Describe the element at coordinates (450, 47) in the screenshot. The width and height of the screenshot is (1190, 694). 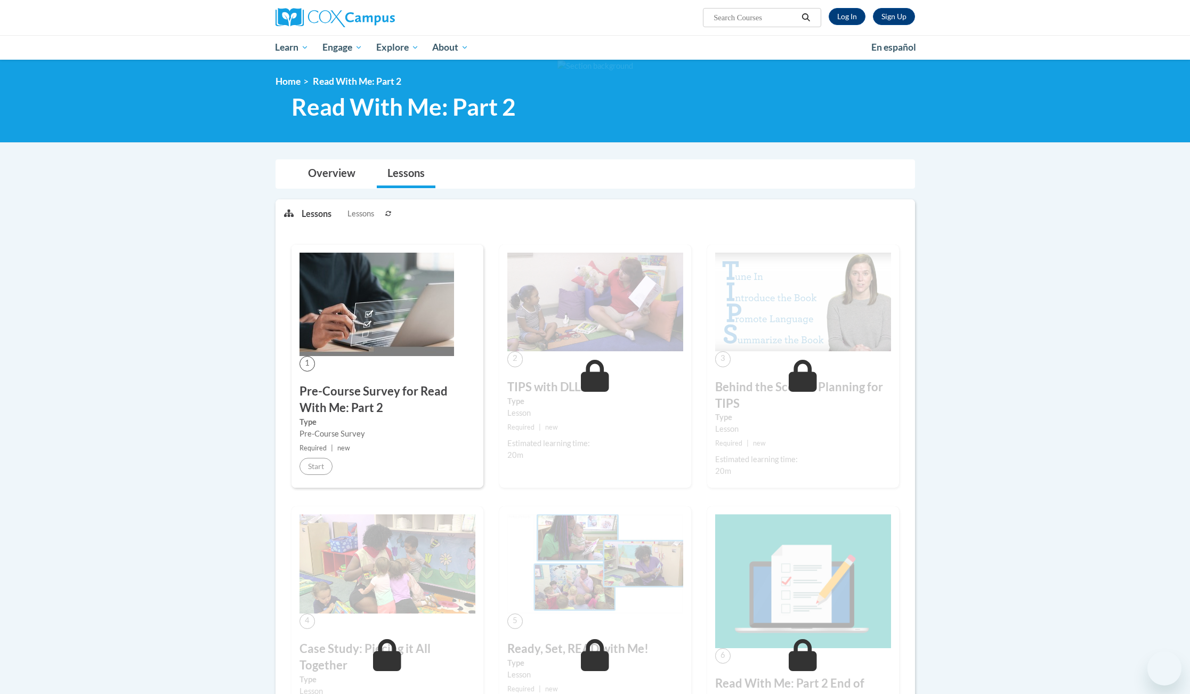
I see `a: About` at that location.